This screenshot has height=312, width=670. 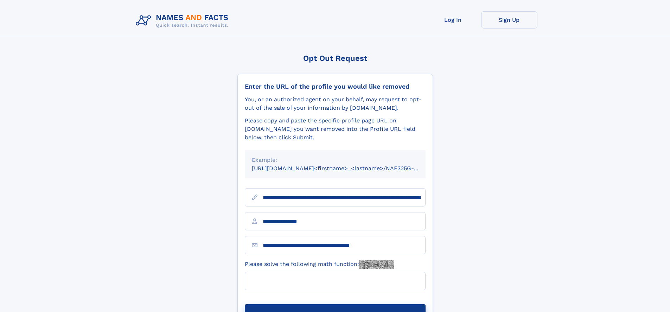 I want to click on div: Opt Out Request, so click(x=335, y=58).